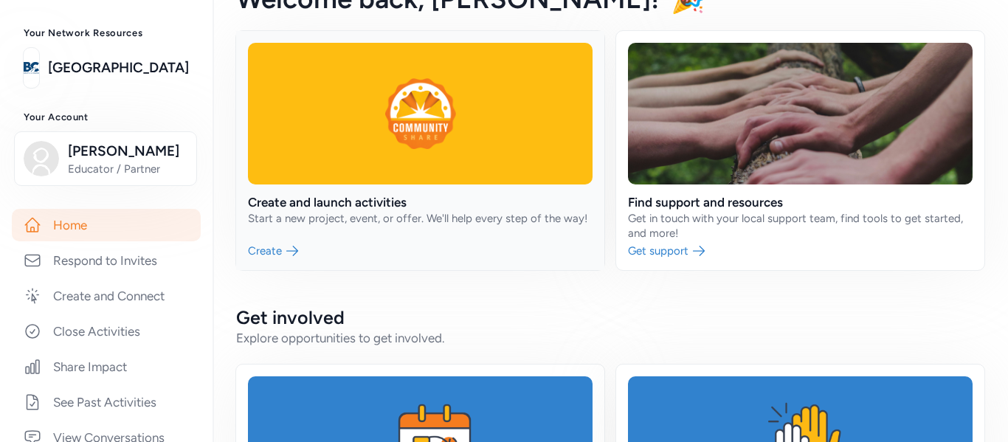  What do you see at coordinates (106, 296) in the screenshot?
I see `a: Create and Connect` at bounding box center [106, 296].